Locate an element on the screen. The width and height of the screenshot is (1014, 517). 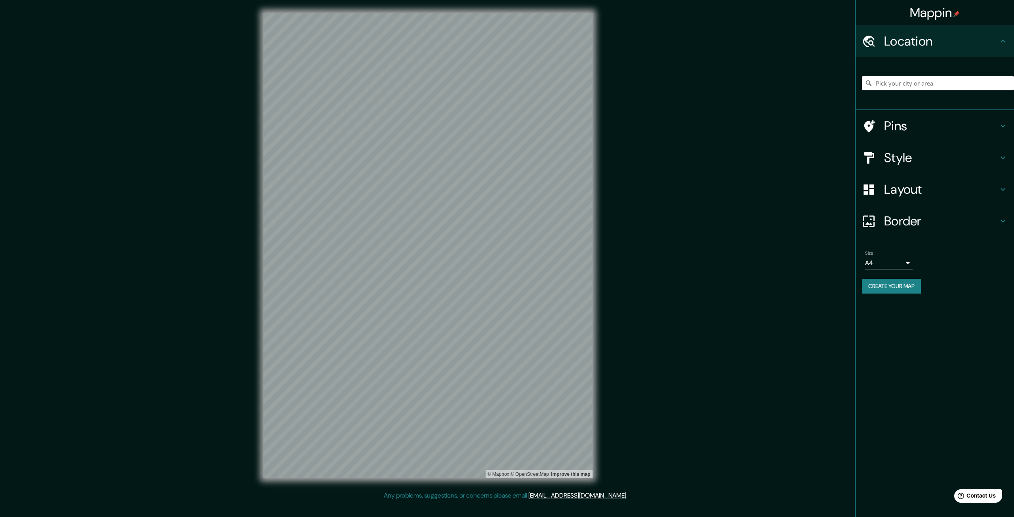
div: Style is located at coordinates (934, 158).